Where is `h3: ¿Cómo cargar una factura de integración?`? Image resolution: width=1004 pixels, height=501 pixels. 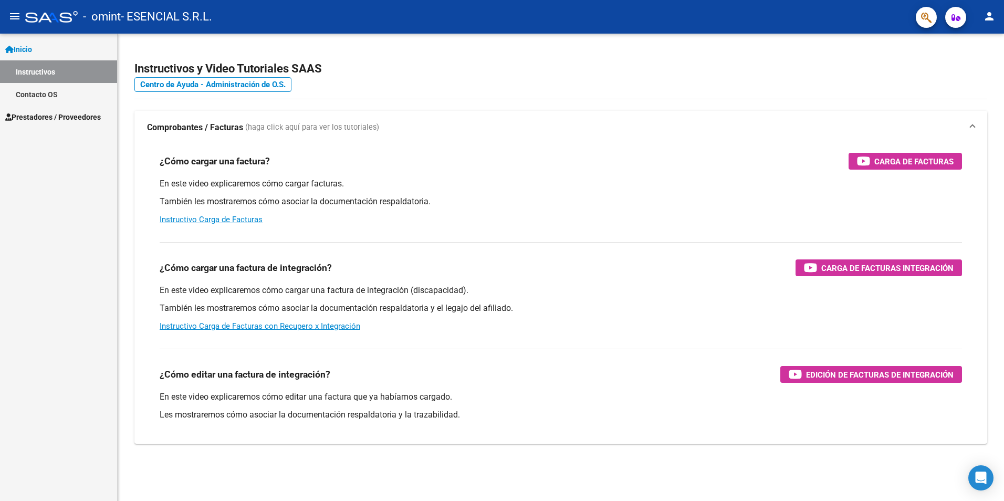 h3: ¿Cómo cargar una factura de integración? is located at coordinates (246, 268).